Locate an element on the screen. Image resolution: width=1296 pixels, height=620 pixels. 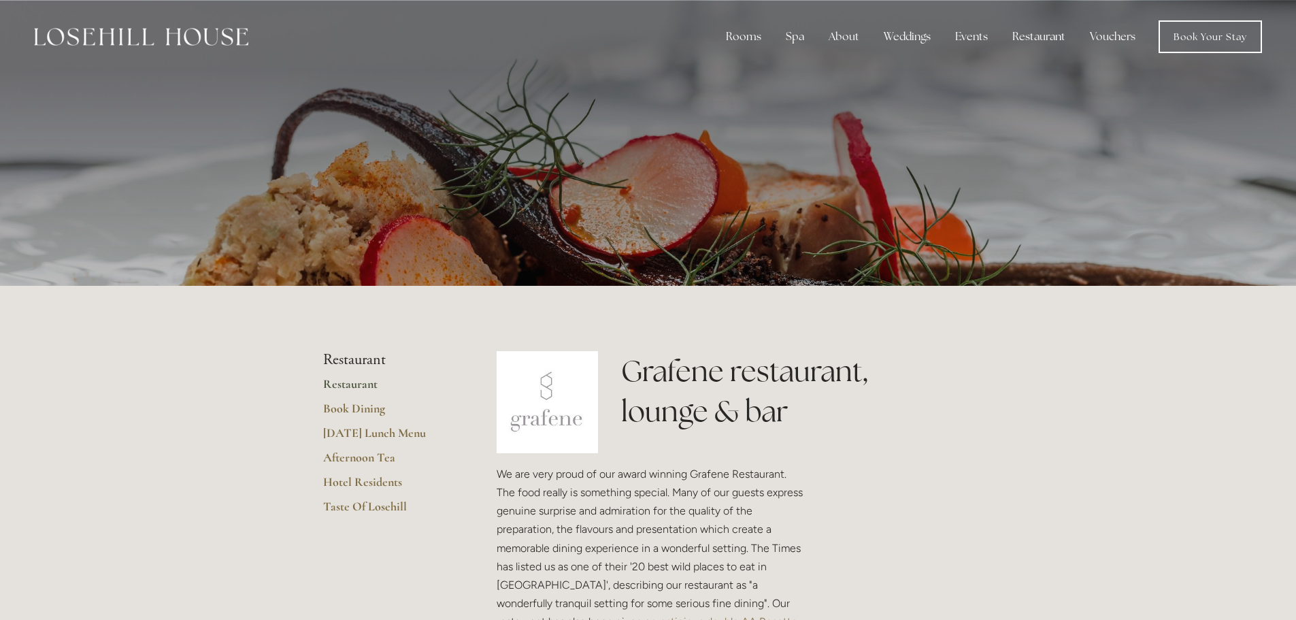
h1: Grafene restaurant, lounge & bar is located at coordinates (797, 391).